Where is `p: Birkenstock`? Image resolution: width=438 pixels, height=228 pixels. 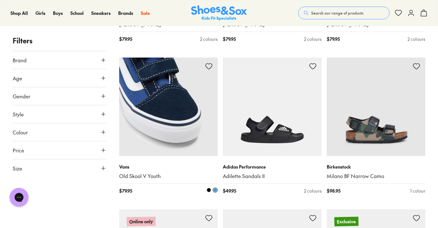 p: Birkenstock is located at coordinates (376, 167).